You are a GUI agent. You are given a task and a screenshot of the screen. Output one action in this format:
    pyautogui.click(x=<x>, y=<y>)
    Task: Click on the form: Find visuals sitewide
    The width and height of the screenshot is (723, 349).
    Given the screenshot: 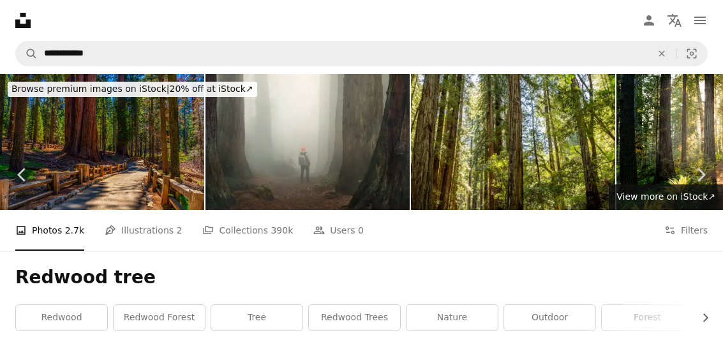 What is the action you would take?
    pyautogui.click(x=361, y=54)
    